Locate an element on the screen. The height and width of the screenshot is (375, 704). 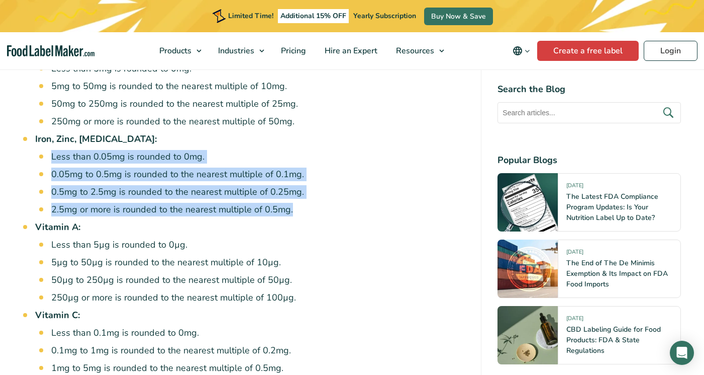
li: 250mg or more is rounded to the nearest multiple of 50mg. is located at coordinates (258, 121).